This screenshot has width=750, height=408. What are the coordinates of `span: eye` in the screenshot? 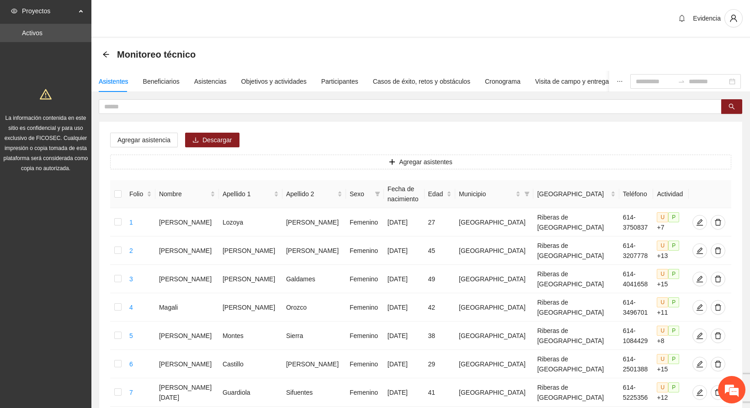 It's located at (14, 11).